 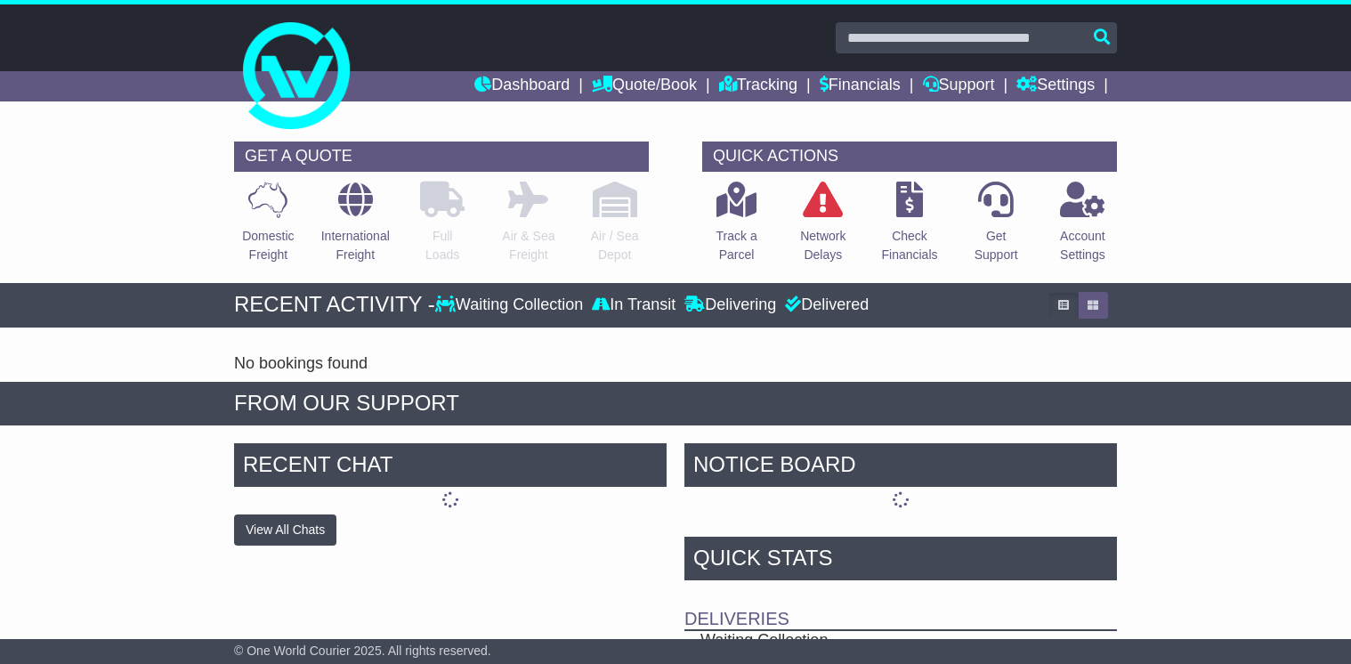 What do you see at coordinates (758, 86) in the screenshot?
I see `a: Tracking` at bounding box center [758, 86].